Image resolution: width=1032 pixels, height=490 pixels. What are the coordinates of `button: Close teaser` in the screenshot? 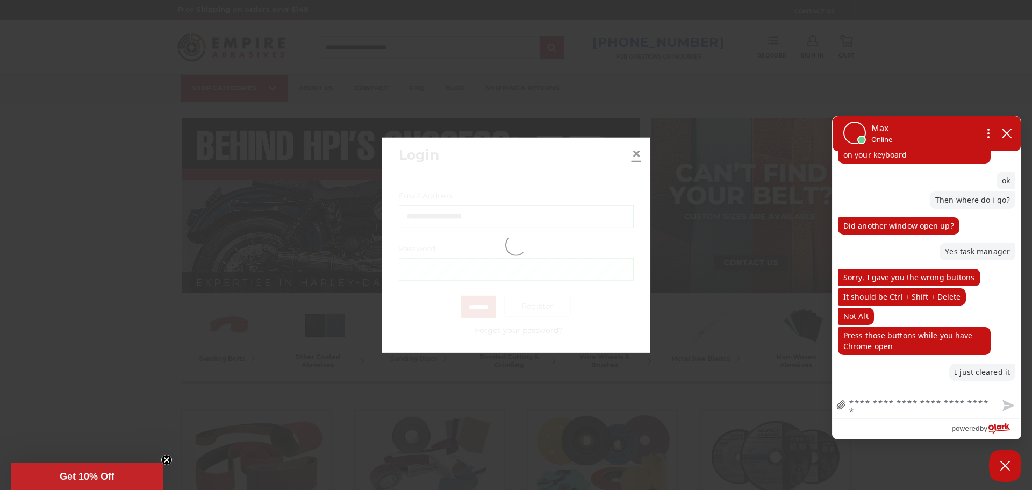 It's located at (167, 460).